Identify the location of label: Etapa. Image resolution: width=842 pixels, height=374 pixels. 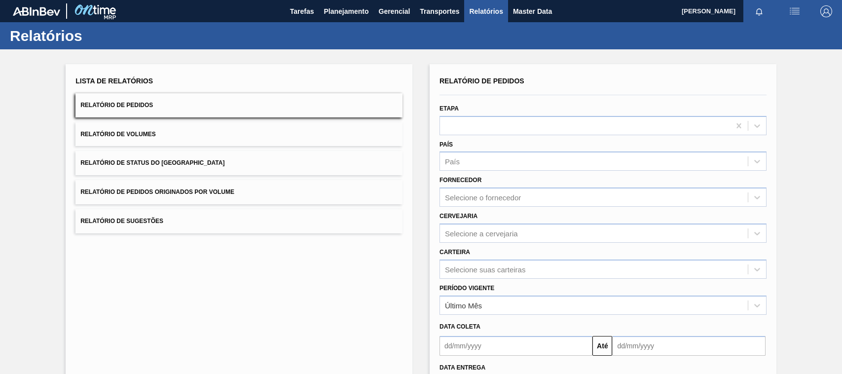
(449, 108).